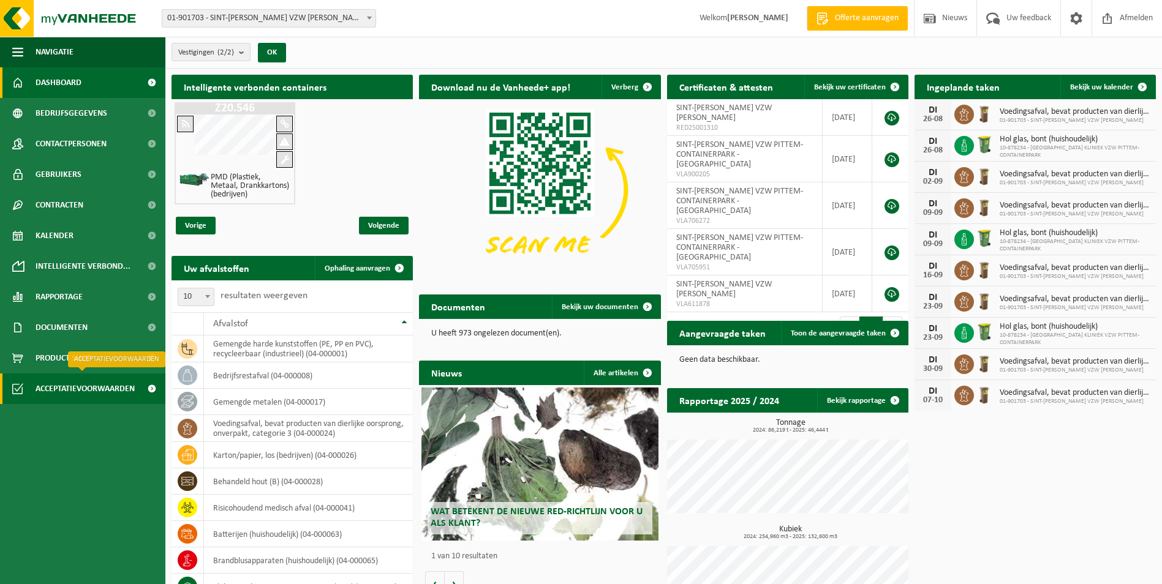  I want to click on h2: Intelligente verbonden containers, so click(292, 86).